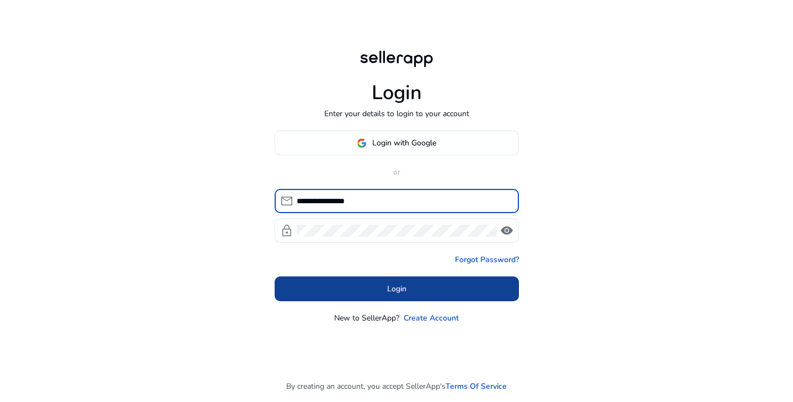 This screenshot has height=402, width=793. I want to click on a: Forgot Password?, so click(487, 260).